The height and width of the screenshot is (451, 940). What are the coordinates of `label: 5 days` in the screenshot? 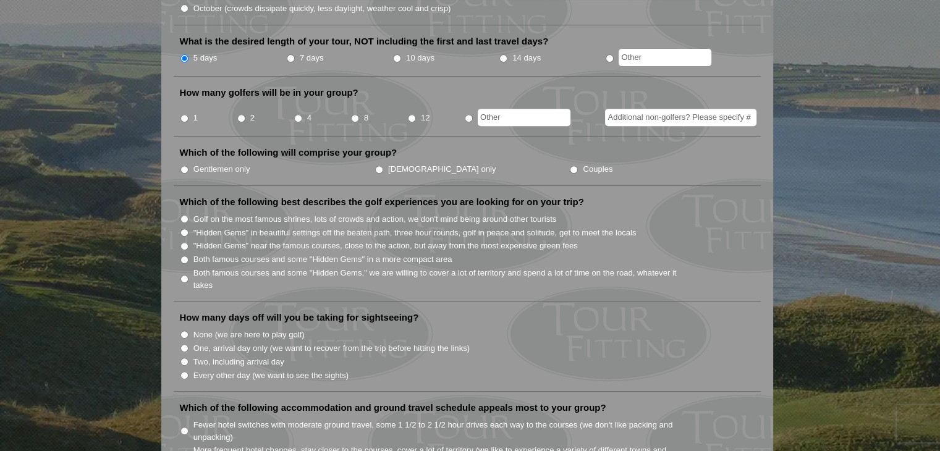 It's located at (205, 58).